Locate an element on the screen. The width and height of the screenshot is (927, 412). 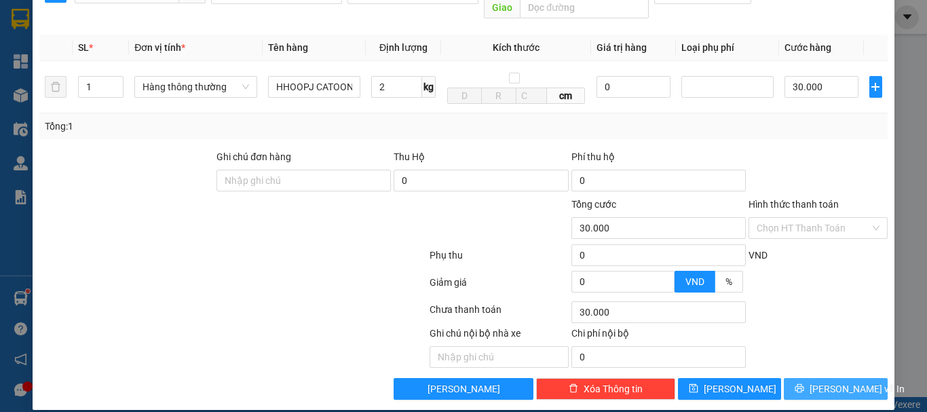
span: printer is located at coordinates (799, 389).